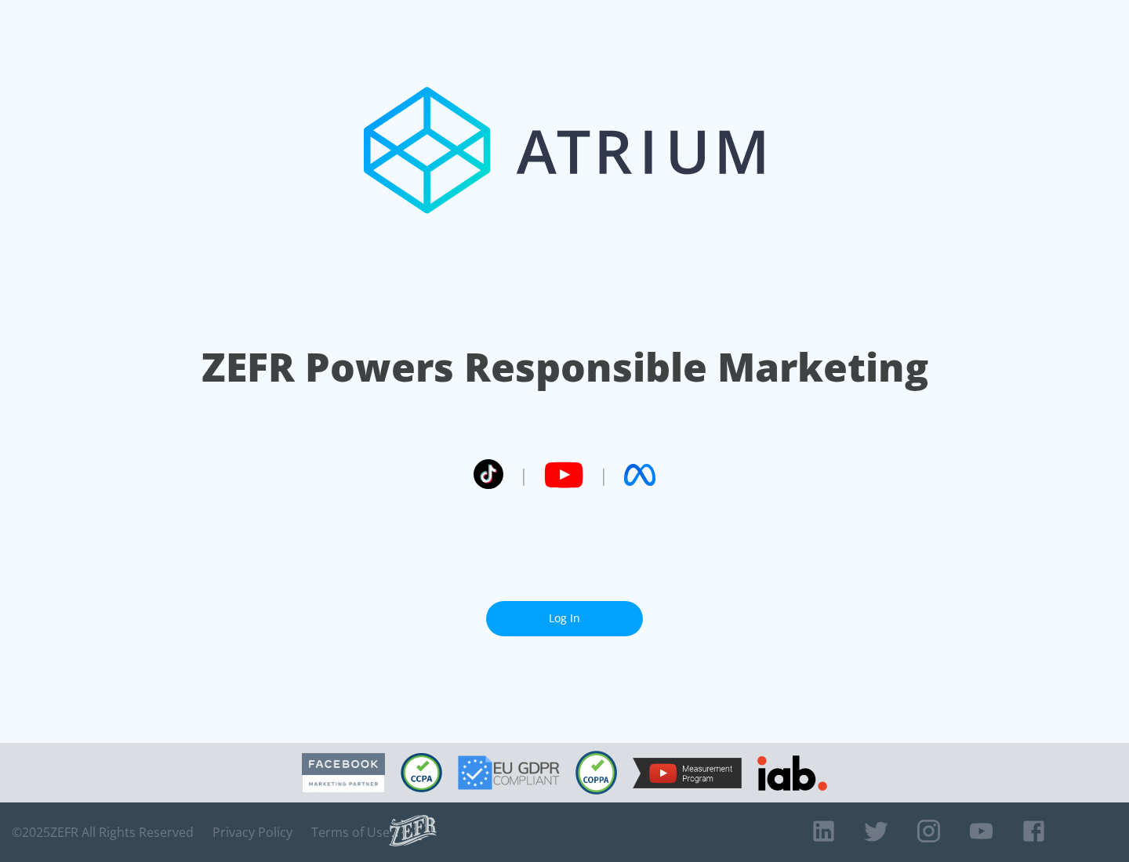 Image resolution: width=1129 pixels, height=862 pixels. What do you see at coordinates (252, 833) in the screenshot?
I see `a: Privacy Policy` at bounding box center [252, 833].